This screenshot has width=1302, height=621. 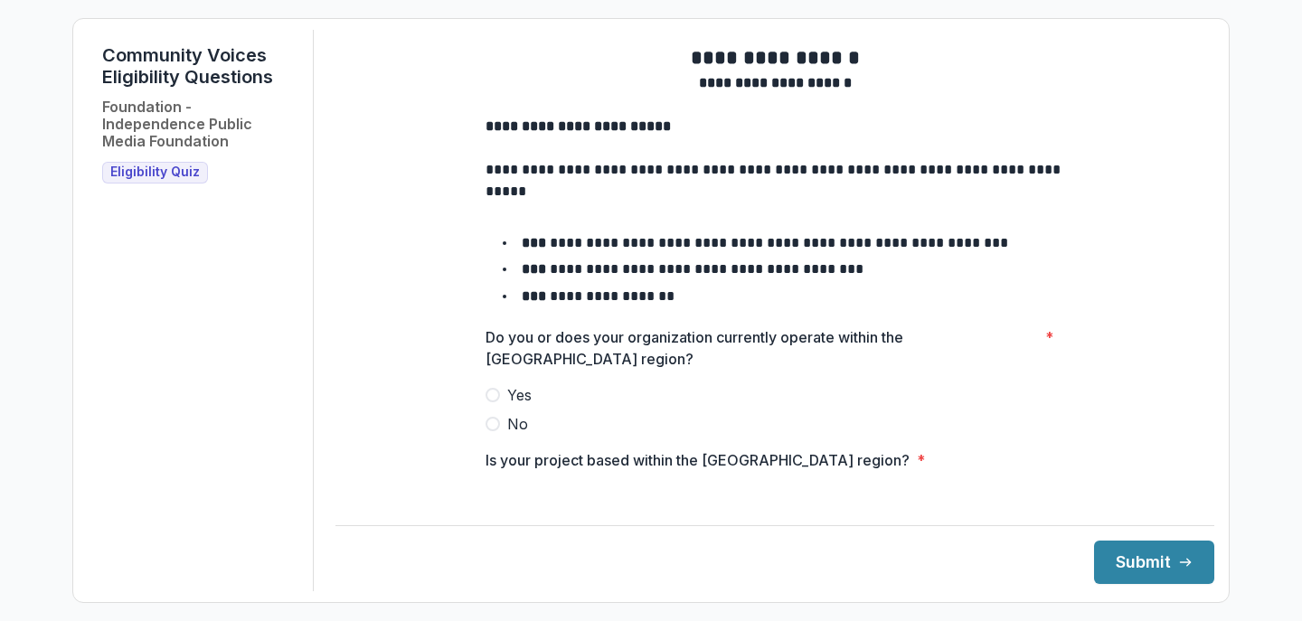 What do you see at coordinates (155, 172) in the screenshot?
I see `span: Eligibility Quiz` at bounding box center [155, 172].